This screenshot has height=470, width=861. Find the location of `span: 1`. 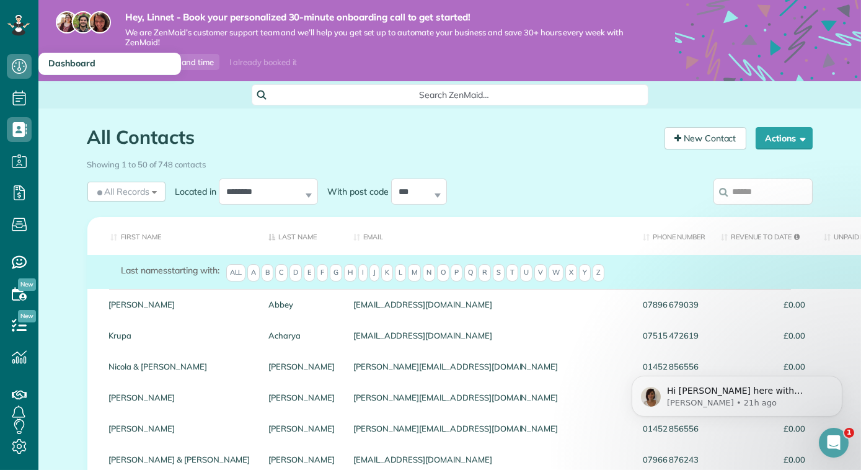

span: 1 is located at coordinates (849, 432).